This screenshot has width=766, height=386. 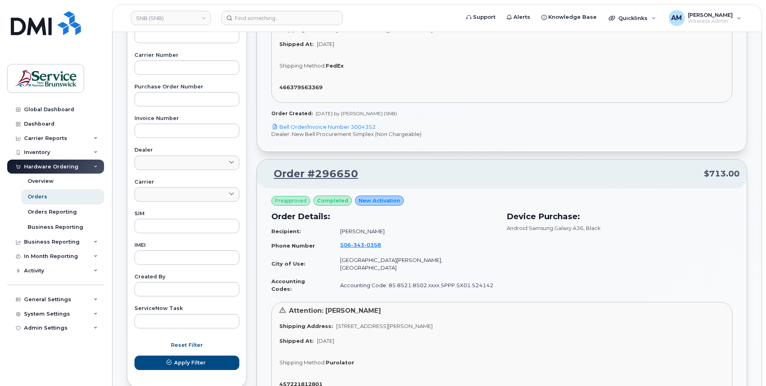 What do you see at coordinates (366, 245) in the screenshot?
I see `a: 5063430358` at bounding box center [366, 245].